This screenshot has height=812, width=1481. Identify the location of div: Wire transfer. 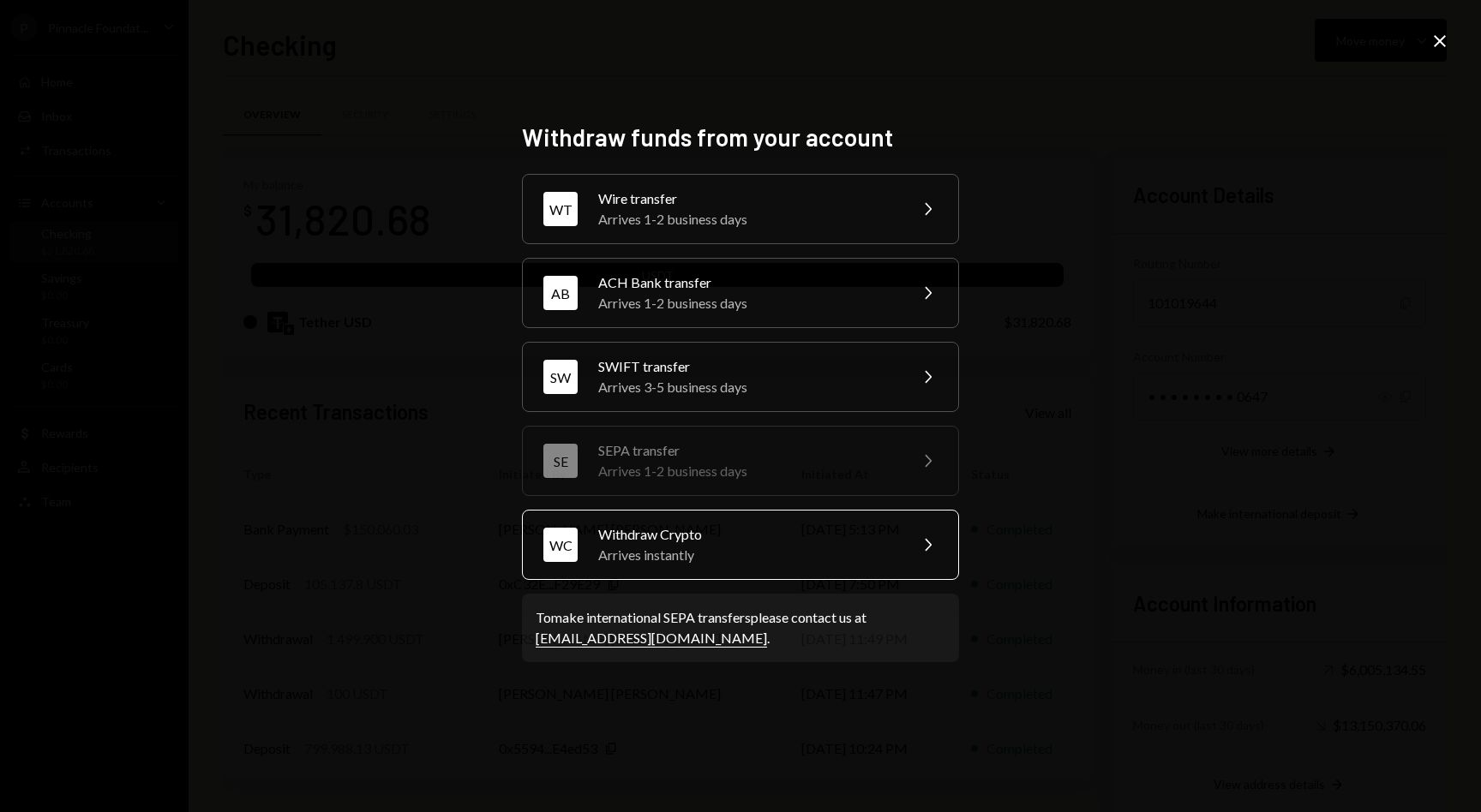
(747, 199).